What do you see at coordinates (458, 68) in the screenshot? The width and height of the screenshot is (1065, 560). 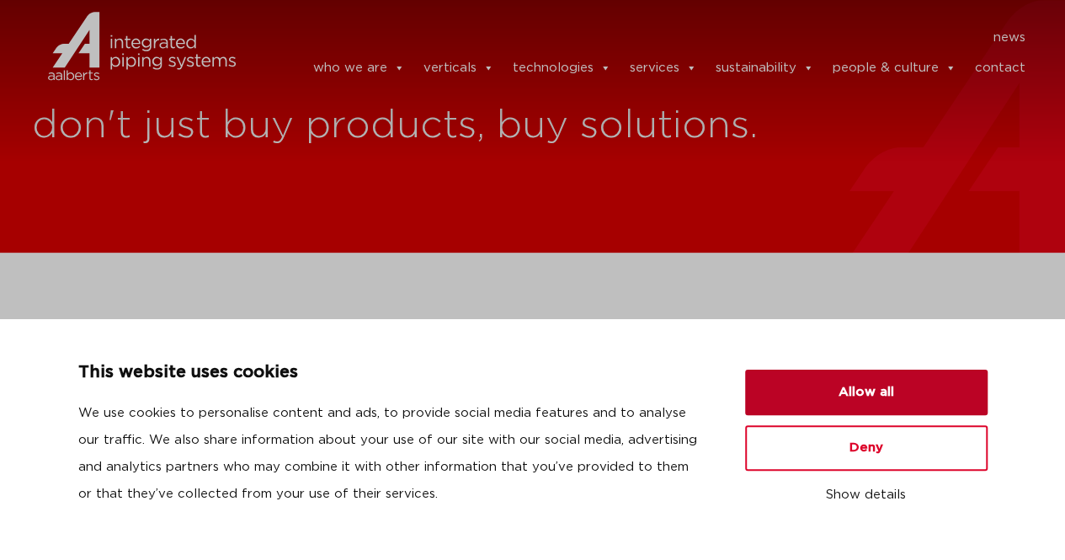 I see `a: verticals` at bounding box center [458, 68].